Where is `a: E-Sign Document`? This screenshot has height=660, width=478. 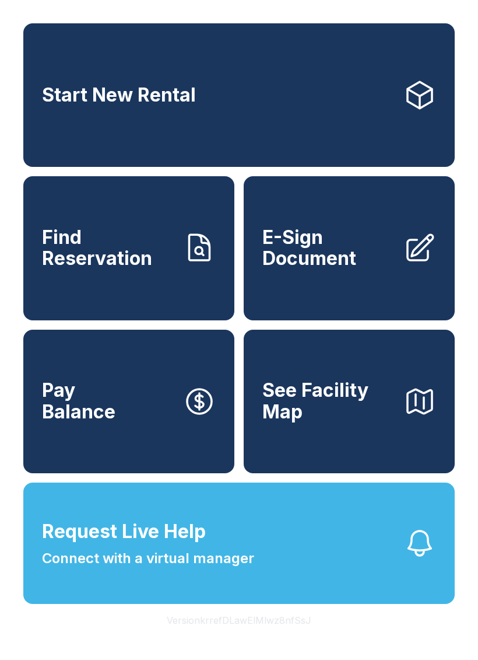 a: E-Sign Document is located at coordinates (350, 248).